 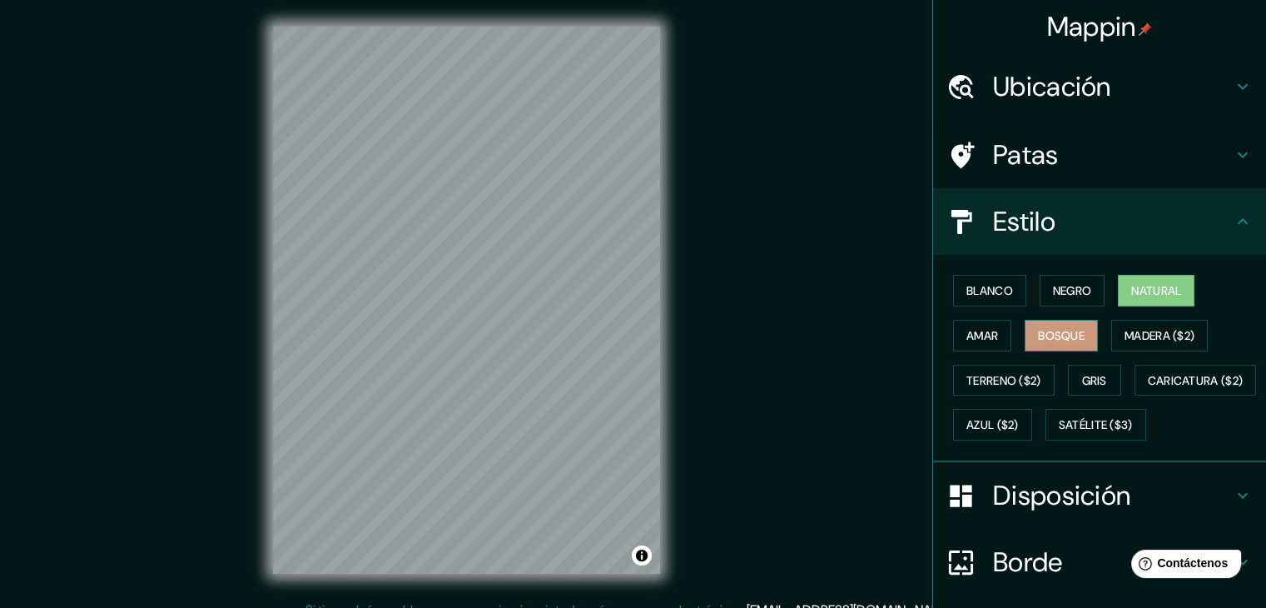 What do you see at coordinates (982, 336) in the screenshot?
I see `font: Amar` at bounding box center [982, 336].